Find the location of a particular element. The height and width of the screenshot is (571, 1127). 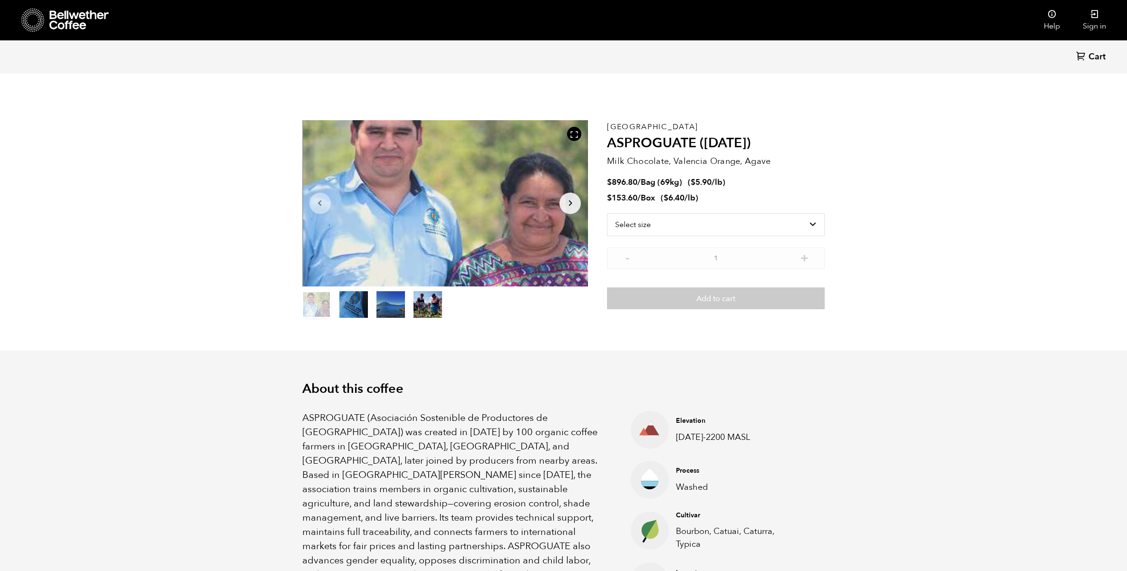

span: Cart is located at coordinates (1097, 57).